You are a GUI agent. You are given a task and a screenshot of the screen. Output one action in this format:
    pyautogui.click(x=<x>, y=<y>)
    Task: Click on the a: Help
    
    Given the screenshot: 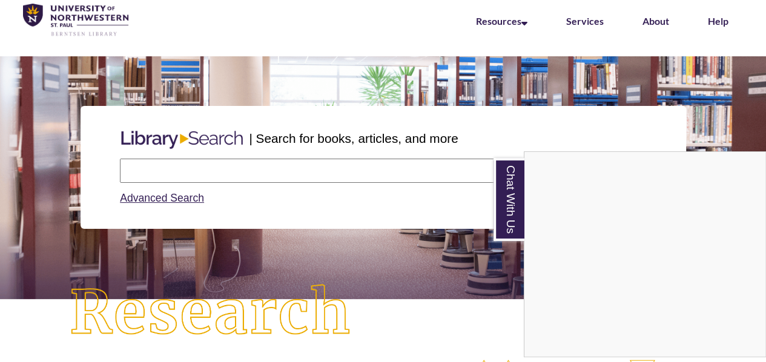 What is the action you would take?
    pyautogui.click(x=718, y=21)
    